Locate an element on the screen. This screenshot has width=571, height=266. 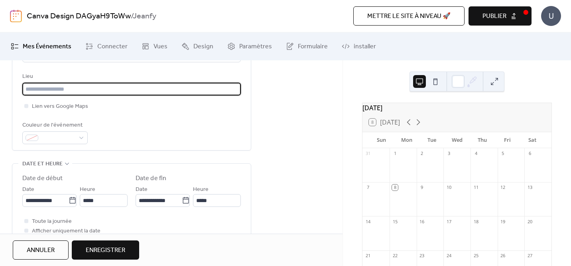
span: Date et heure is located at coordinates (42, 164).